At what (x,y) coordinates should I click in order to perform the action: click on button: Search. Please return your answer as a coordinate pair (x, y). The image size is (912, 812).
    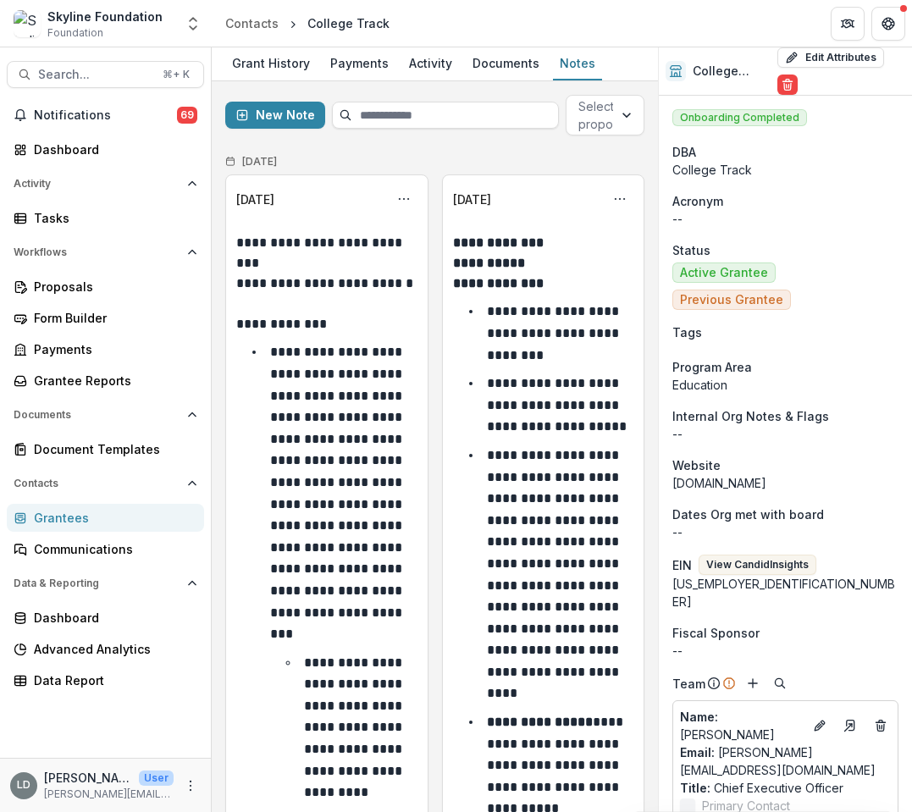
    Looking at the image, I should click on (780, 683).